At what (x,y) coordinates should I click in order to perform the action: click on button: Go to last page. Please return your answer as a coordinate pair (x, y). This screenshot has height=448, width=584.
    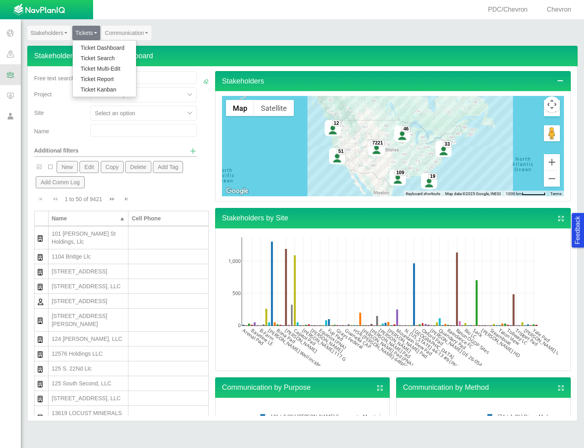
    Looking at the image, I should click on (126, 199).